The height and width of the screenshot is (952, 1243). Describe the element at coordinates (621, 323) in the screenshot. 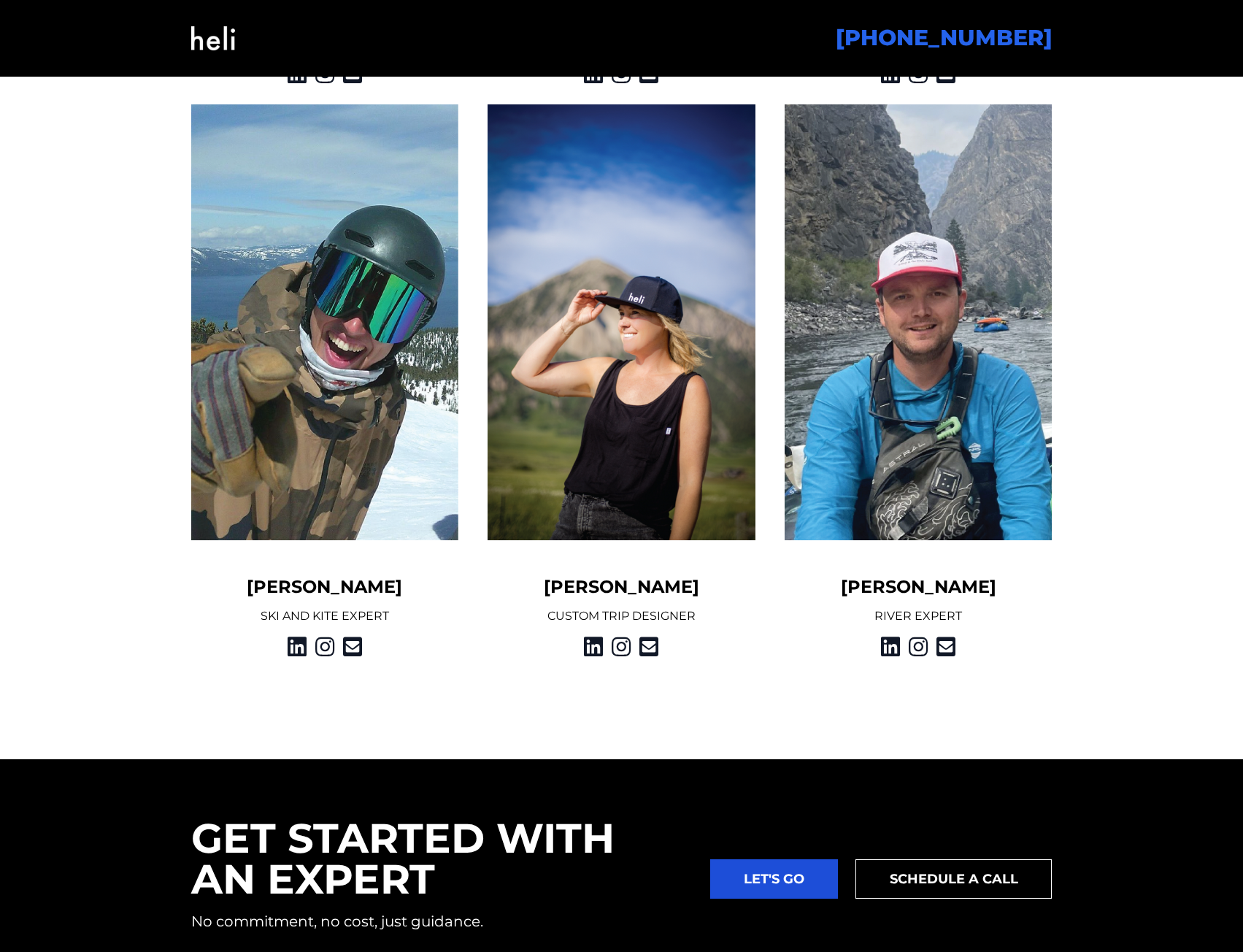

I see `img: c446dc65-d492-4dd3-be1b-6849a4773f8e.jpg` at that location.